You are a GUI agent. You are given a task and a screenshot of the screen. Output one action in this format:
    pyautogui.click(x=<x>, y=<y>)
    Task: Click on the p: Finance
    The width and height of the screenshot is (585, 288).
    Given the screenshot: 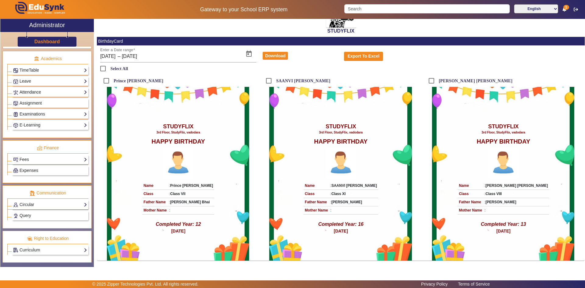 What is the action you would take?
    pyautogui.click(x=48, y=148)
    